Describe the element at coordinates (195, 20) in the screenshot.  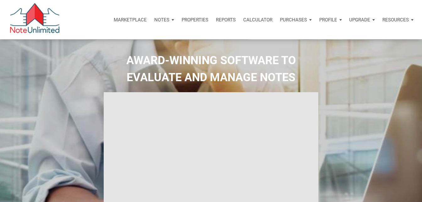
I see `a: Properties` at that location.